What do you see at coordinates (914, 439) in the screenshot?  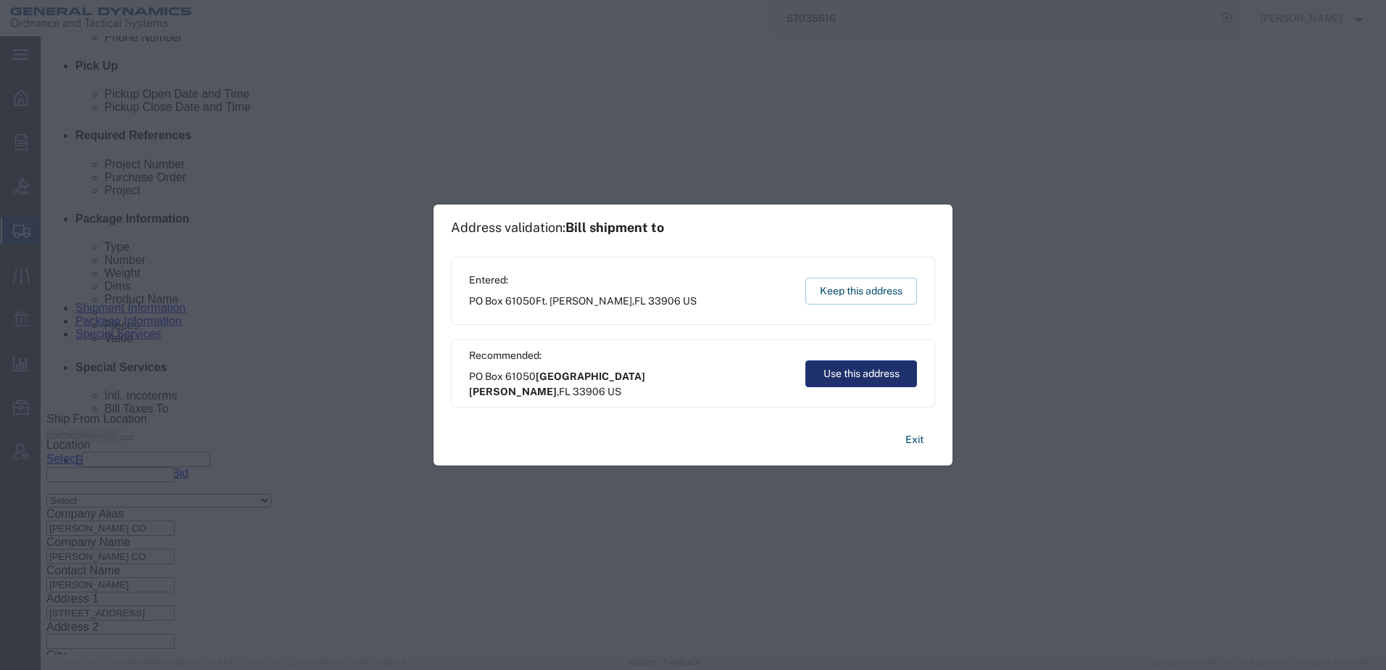 I see `button: Exit` at bounding box center [914, 439].